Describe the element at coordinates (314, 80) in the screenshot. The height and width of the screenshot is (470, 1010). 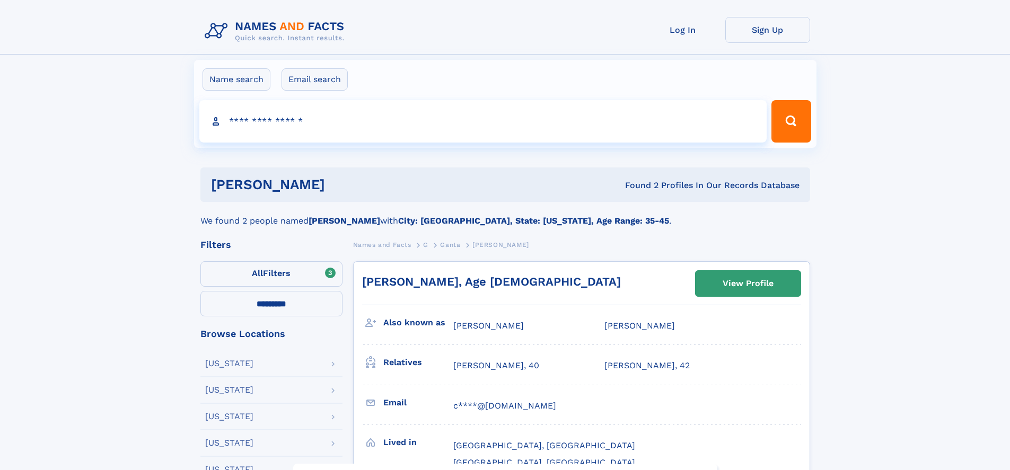
I see `label: Email search` at that location.